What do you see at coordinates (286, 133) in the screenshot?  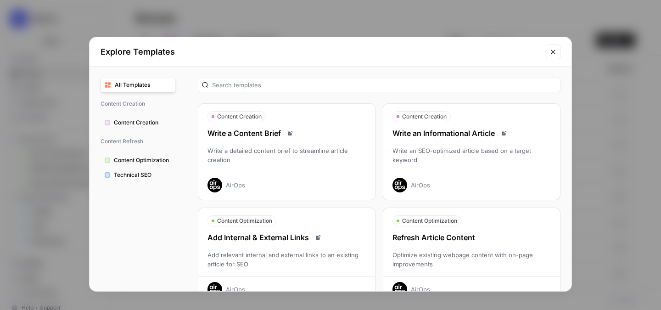 I see `div: Write a Content Brief` at bounding box center [286, 133].